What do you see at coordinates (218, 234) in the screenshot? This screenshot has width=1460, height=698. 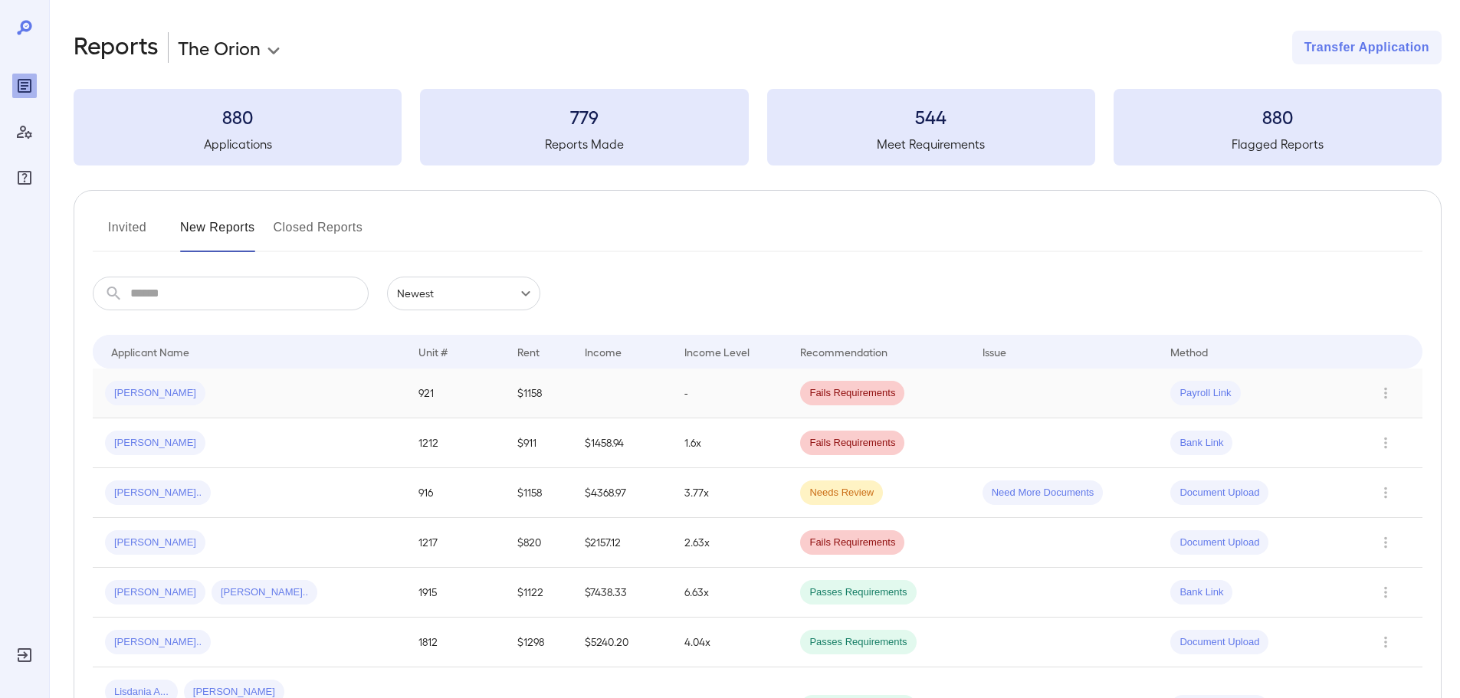 I see `button: New Reports` at bounding box center [218, 234].